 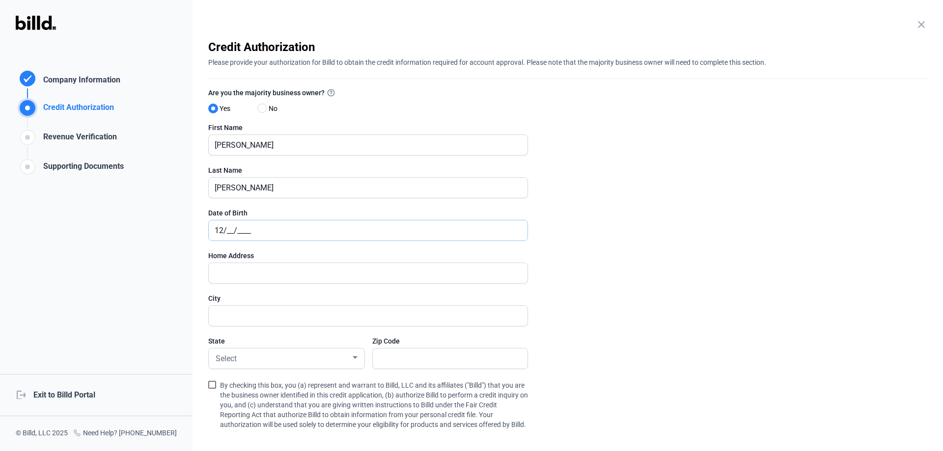 I want to click on mat-icon: close, so click(x=922, y=25).